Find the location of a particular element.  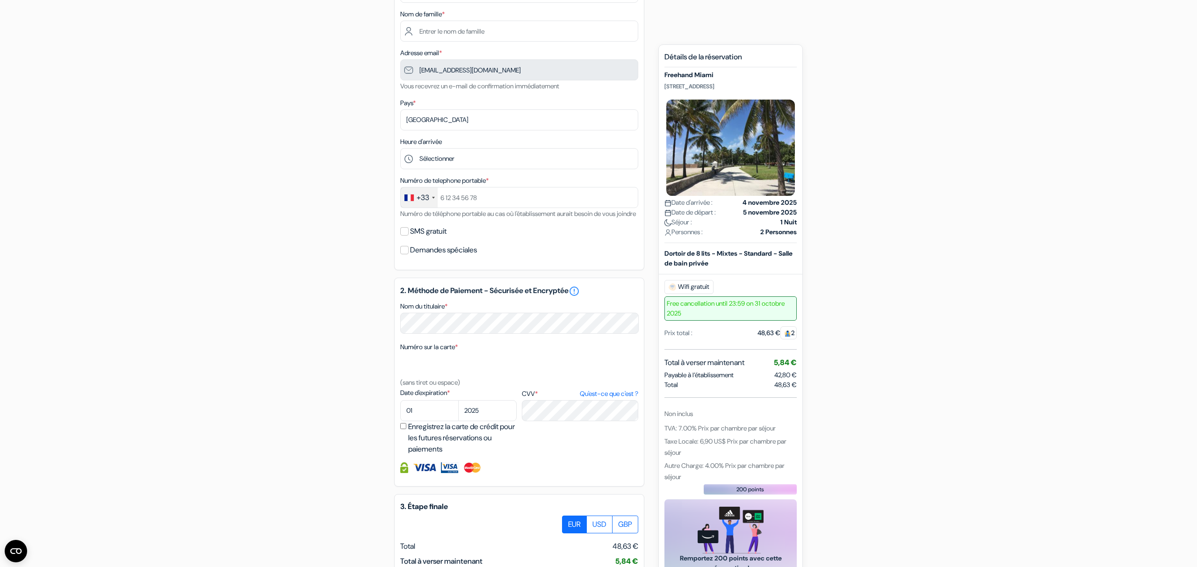

small: (sans tiret ou espace) is located at coordinates (430, 382).